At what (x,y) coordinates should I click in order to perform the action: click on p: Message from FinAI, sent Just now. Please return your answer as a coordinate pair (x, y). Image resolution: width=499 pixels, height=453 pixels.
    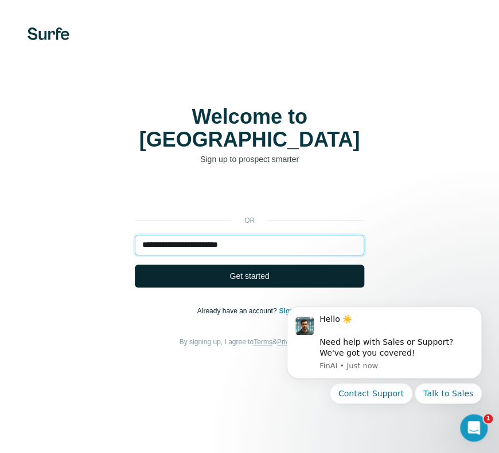
    Looking at the image, I should click on (127, 73).